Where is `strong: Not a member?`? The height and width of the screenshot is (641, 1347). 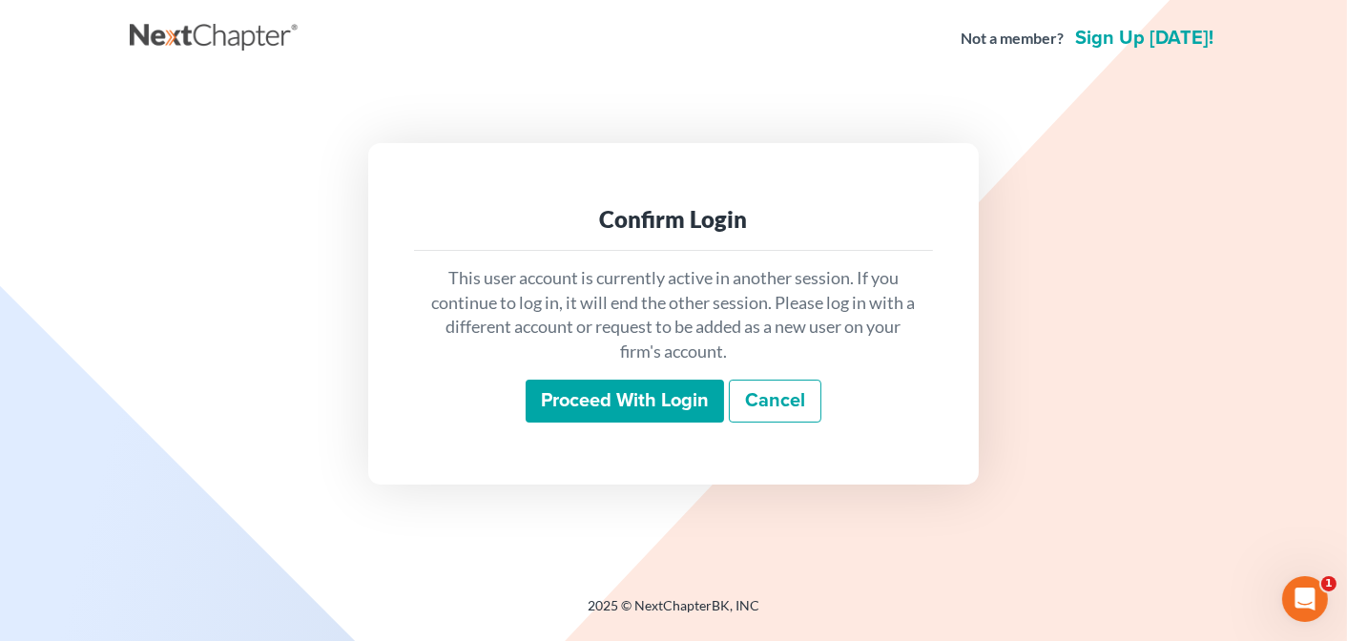
strong: Not a member? is located at coordinates (1012, 38).